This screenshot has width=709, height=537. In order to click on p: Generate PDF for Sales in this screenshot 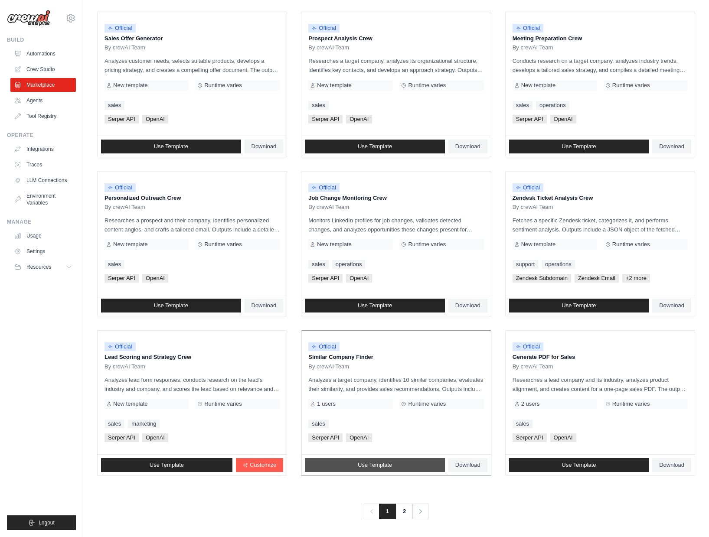, I will do `click(600, 357)`.